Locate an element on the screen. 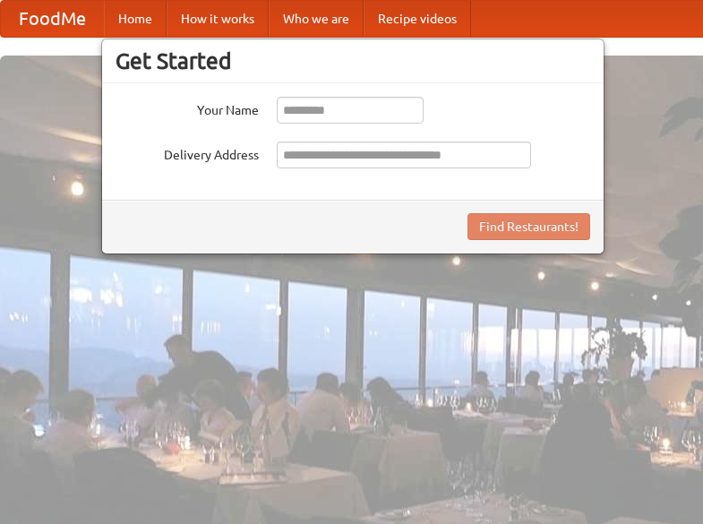 This screenshot has height=524, width=703. a: Home is located at coordinates (135, 19).